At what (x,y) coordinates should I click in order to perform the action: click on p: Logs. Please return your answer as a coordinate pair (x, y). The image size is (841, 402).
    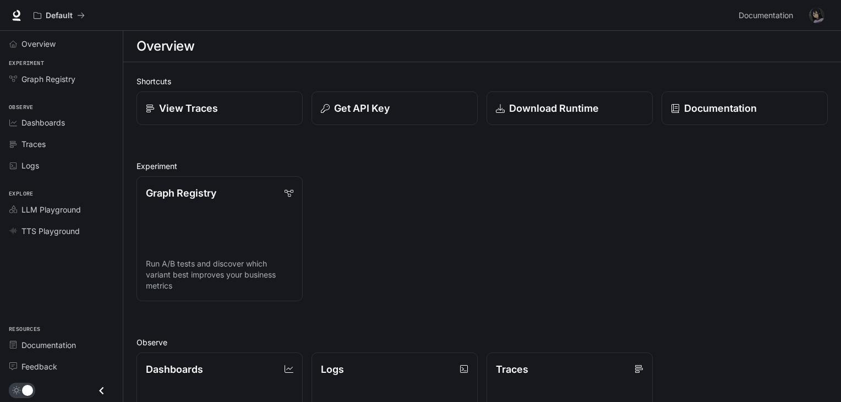
    Looking at the image, I should click on (333, 369).